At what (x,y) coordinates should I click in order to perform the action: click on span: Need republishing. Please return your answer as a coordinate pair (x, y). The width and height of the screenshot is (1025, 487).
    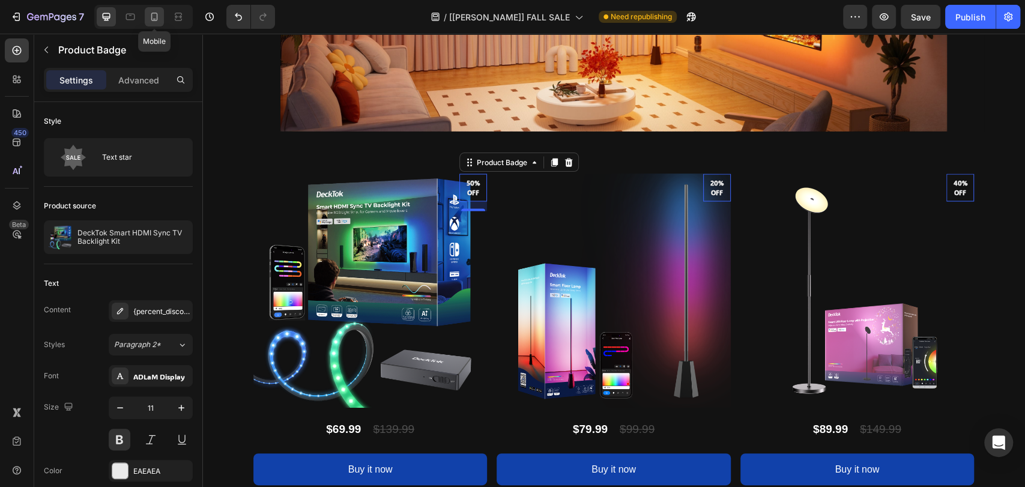
    Looking at the image, I should click on (642, 17).